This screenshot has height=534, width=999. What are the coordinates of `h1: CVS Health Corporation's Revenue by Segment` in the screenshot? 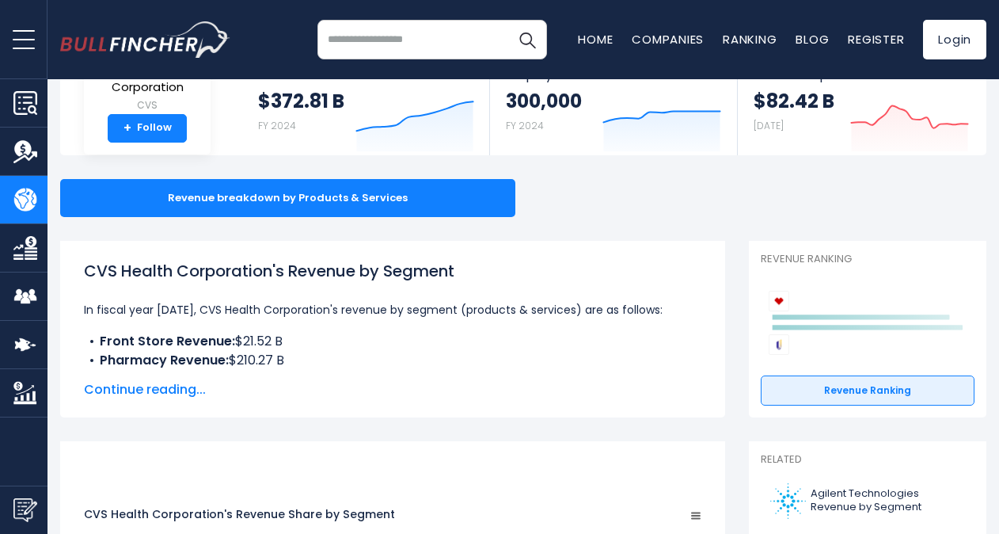 It's located at (393, 271).